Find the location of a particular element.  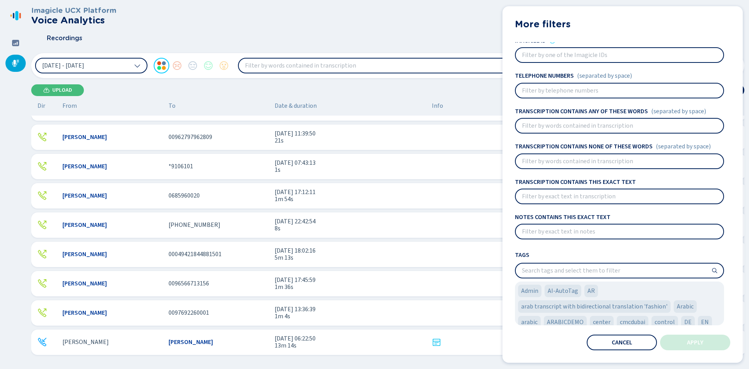

svg: cloud-upload is located at coordinates (46, 90).